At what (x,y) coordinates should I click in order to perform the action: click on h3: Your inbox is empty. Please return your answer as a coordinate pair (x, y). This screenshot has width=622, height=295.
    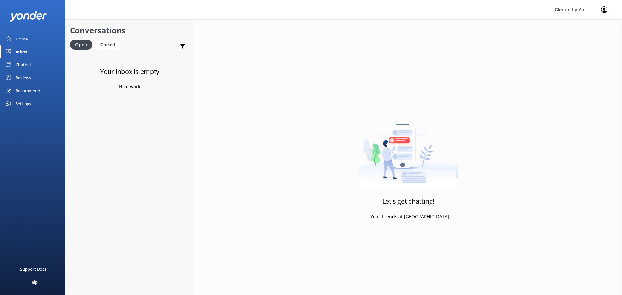
    Looking at the image, I should click on (130, 72).